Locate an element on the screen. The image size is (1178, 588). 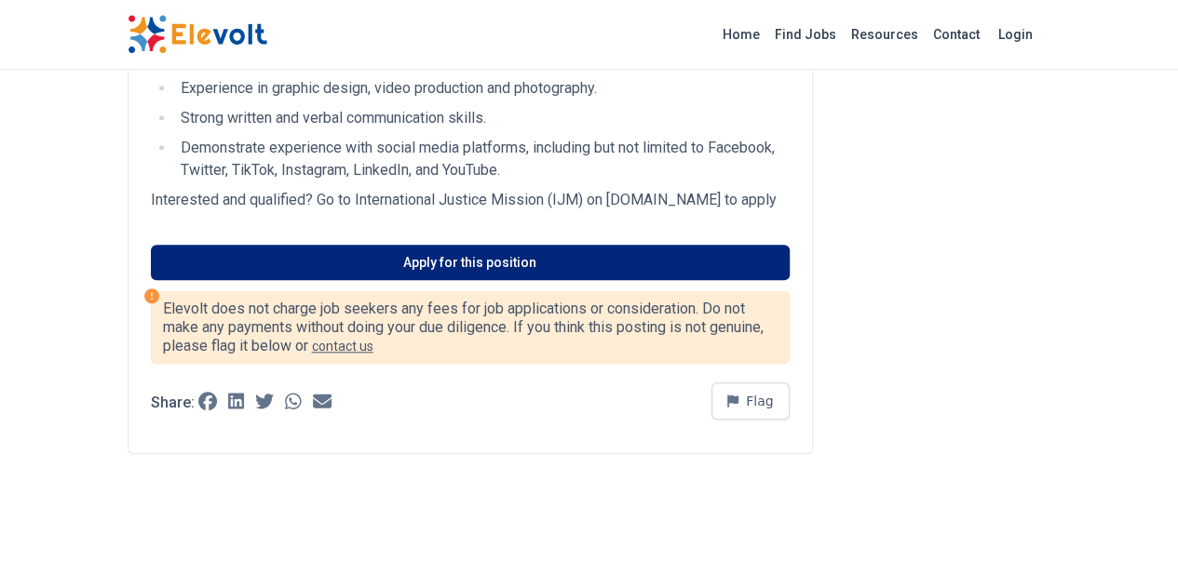
li: Experience in graphic design, video production and photography. is located at coordinates (482, 88).